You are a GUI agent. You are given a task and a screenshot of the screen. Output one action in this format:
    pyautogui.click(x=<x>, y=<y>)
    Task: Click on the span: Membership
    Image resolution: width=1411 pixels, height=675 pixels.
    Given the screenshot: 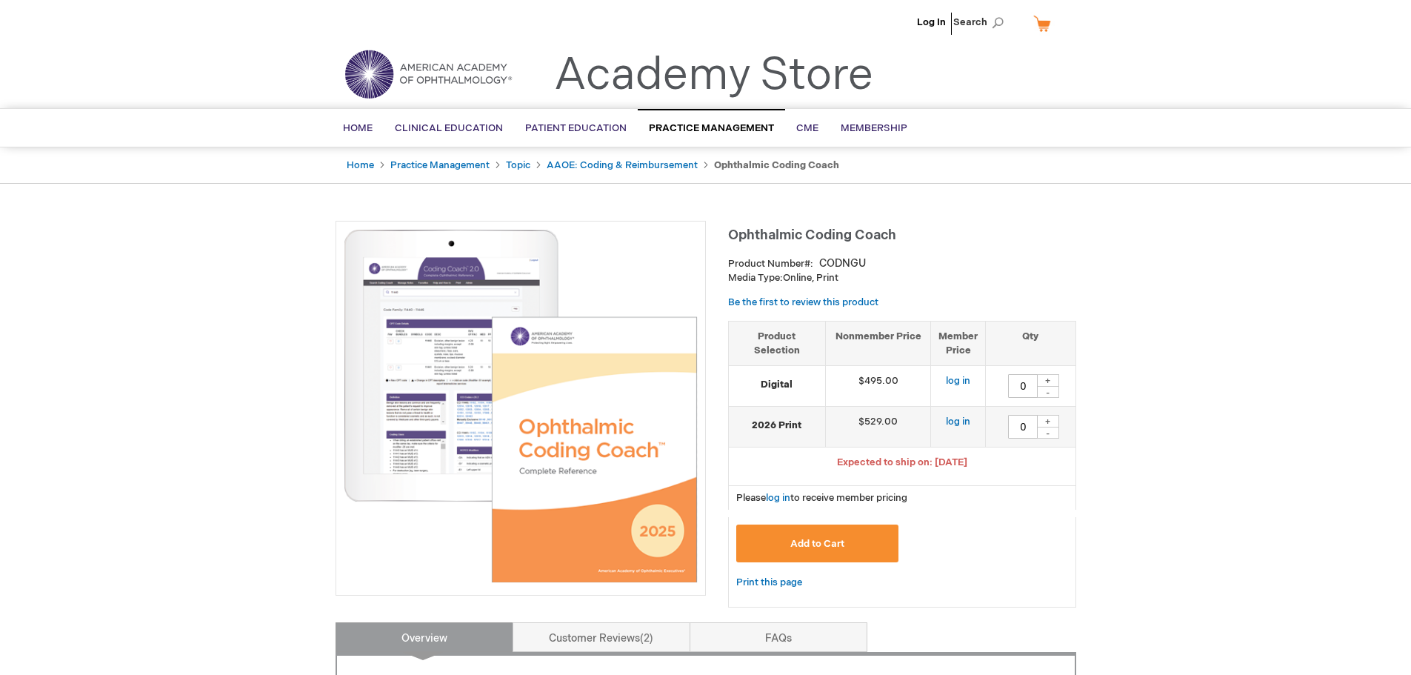 What is the action you would take?
    pyautogui.click(x=874, y=128)
    